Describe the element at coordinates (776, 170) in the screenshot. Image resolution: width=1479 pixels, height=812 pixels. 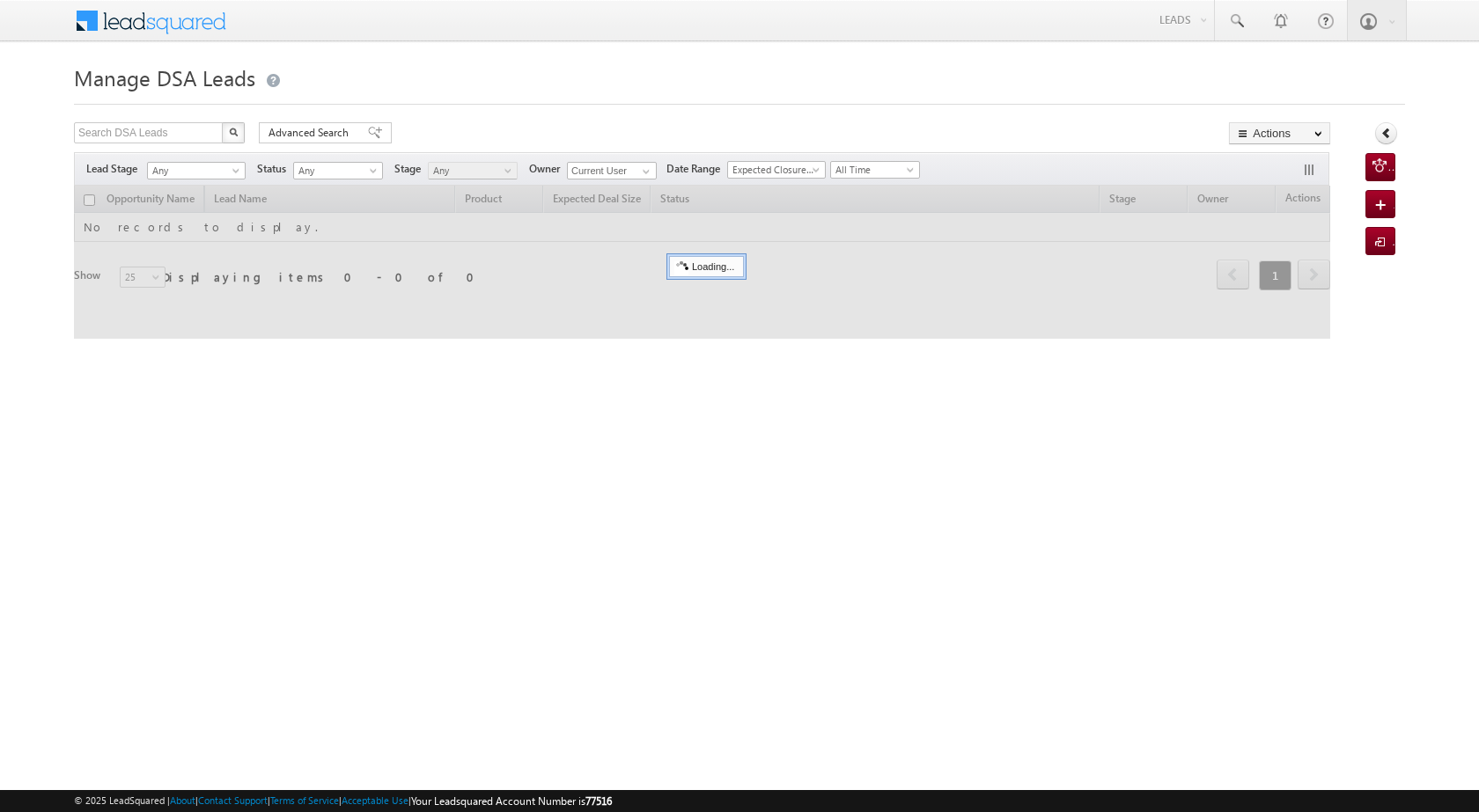
I see `a: Expected Closure Date` at that location.